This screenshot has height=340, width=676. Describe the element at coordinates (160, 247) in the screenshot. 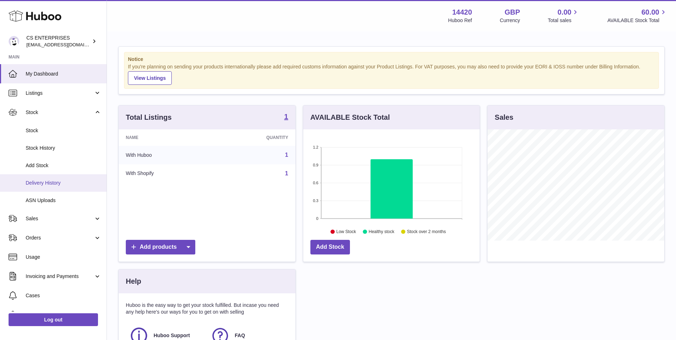

I see `a: Add products` at that location.